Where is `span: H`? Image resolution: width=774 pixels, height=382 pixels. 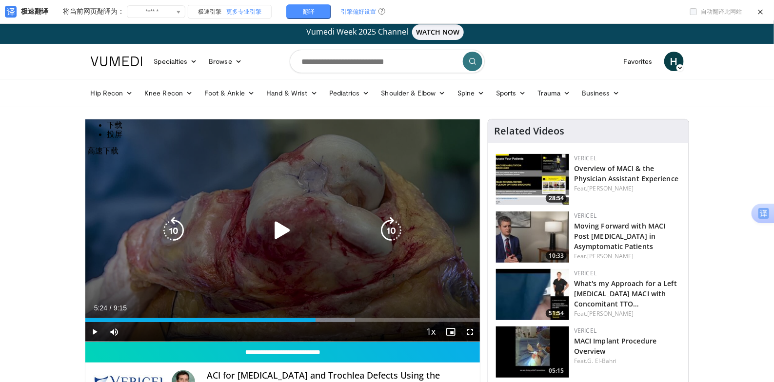 span: H is located at coordinates (674, 61).